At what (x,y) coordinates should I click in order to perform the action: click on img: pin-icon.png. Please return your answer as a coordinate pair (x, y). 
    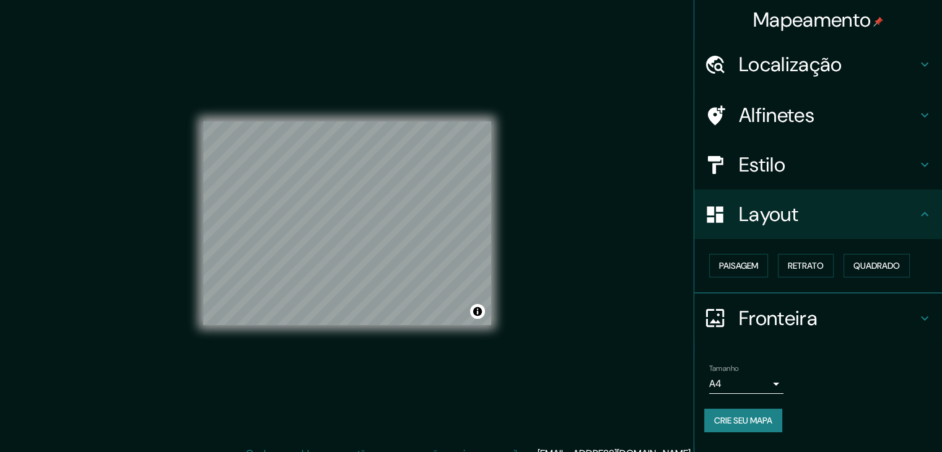
    Looking at the image, I should click on (878, 22).